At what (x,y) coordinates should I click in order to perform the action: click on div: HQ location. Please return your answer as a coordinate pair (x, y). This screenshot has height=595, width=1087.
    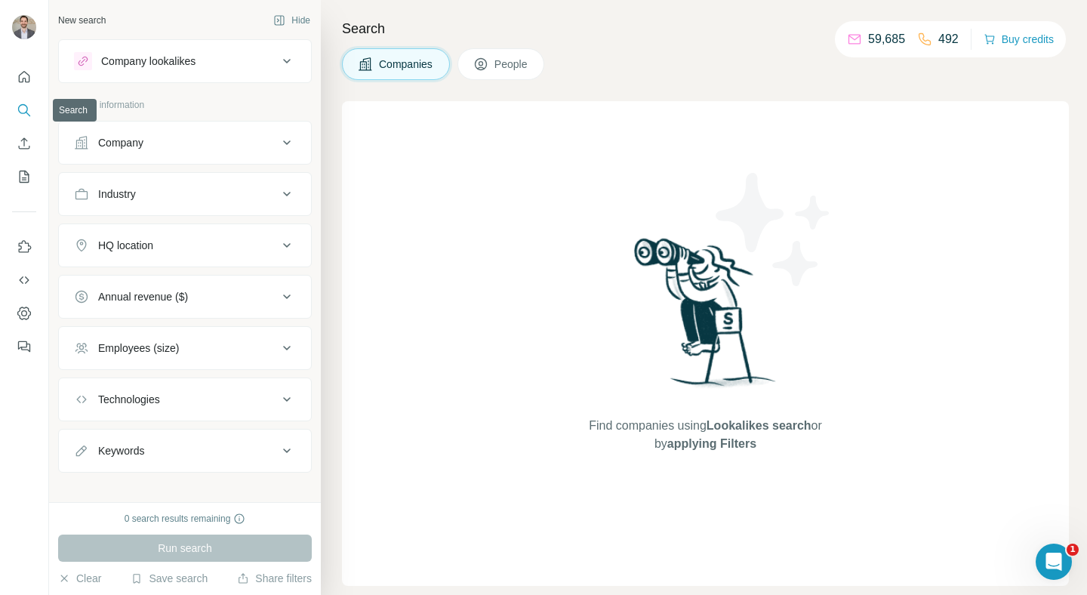
    Looking at the image, I should click on (125, 245).